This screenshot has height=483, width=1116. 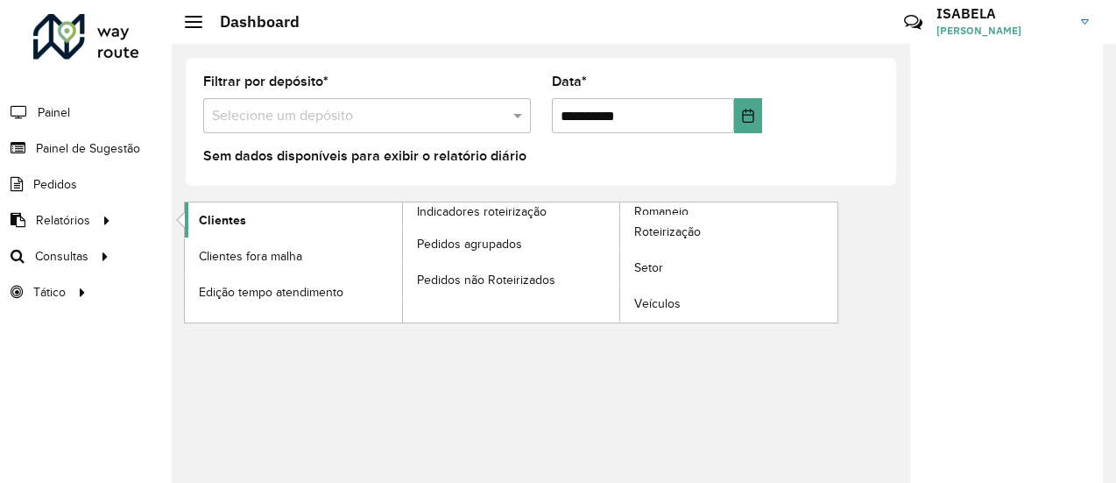 What do you see at coordinates (512, 244) in the screenshot?
I see `a: Pedidos agrupados` at bounding box center [512, 244].